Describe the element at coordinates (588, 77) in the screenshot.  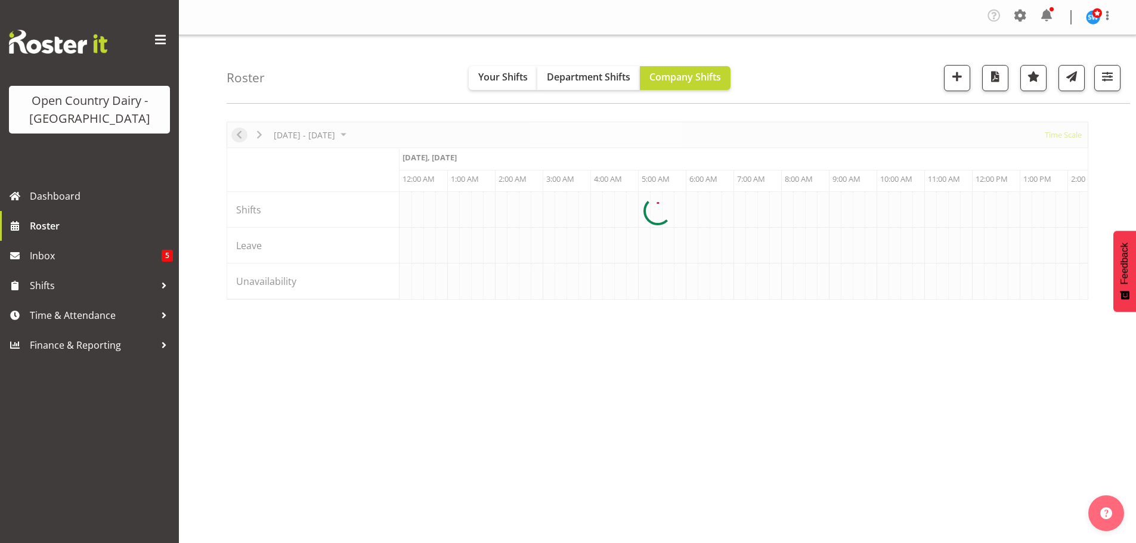
I see `span: Department Shifts` at that location.